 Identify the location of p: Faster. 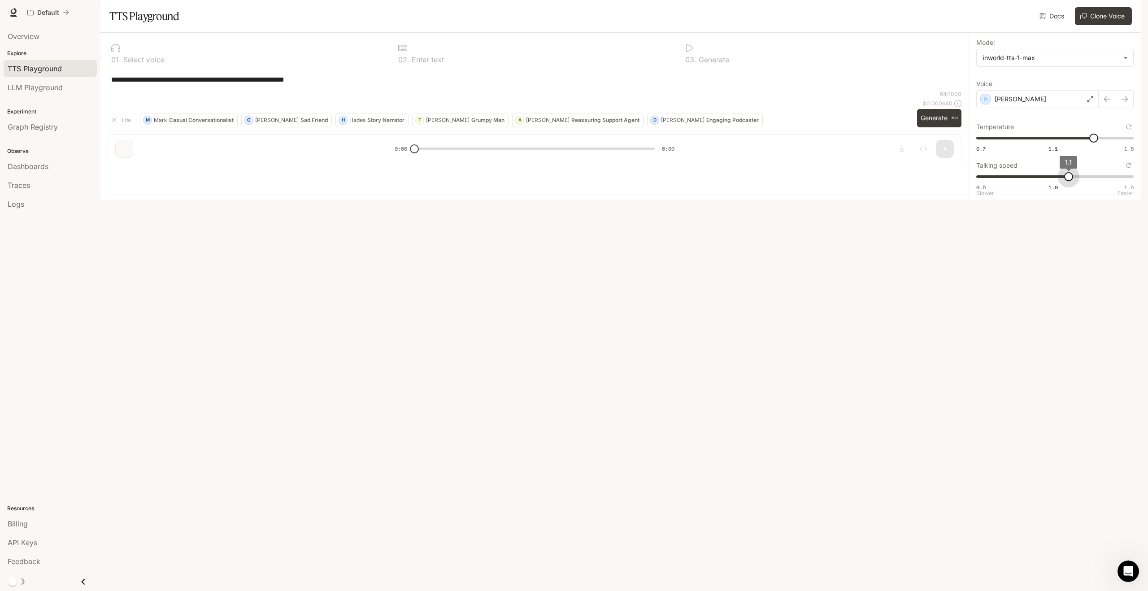
(1126, 193).